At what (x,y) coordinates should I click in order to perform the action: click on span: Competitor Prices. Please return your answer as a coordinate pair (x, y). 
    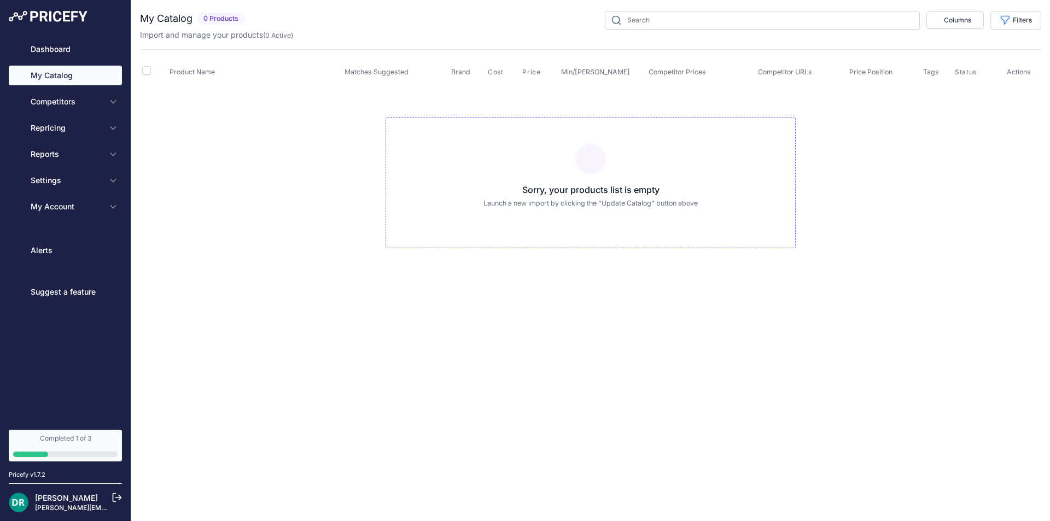
    Looking at the image, I should click on (677, 72).